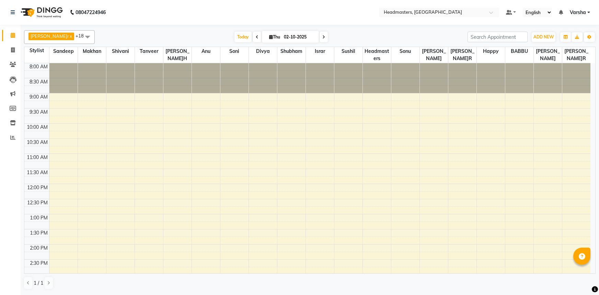 The image size is (599, 295). I want to click on div: 8:00 AM, so click(38, 67).